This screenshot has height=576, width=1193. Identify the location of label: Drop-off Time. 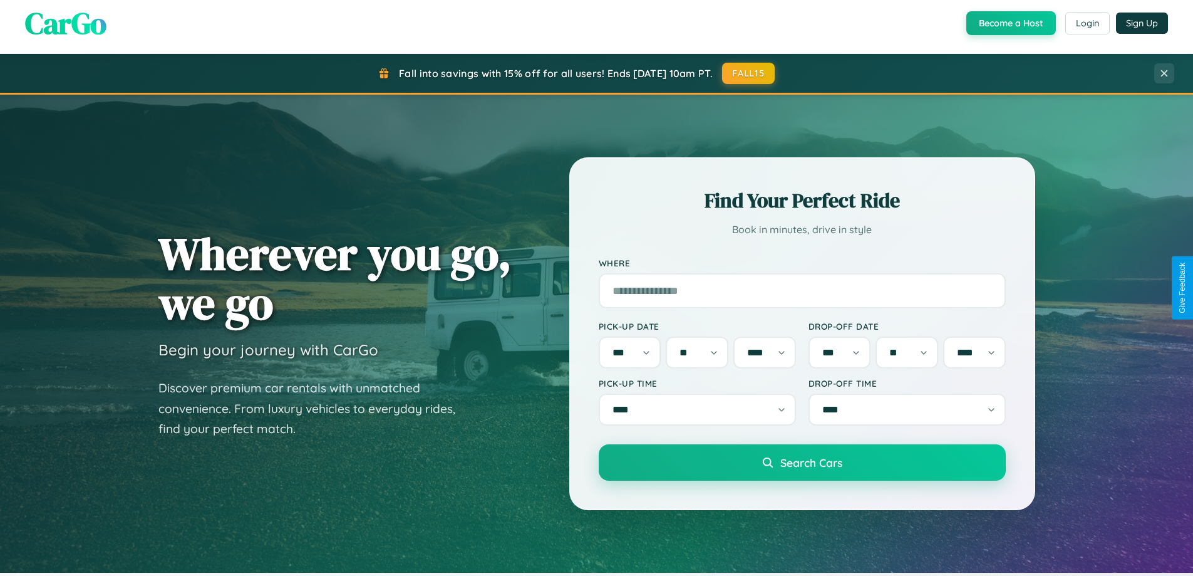
(907, 383).